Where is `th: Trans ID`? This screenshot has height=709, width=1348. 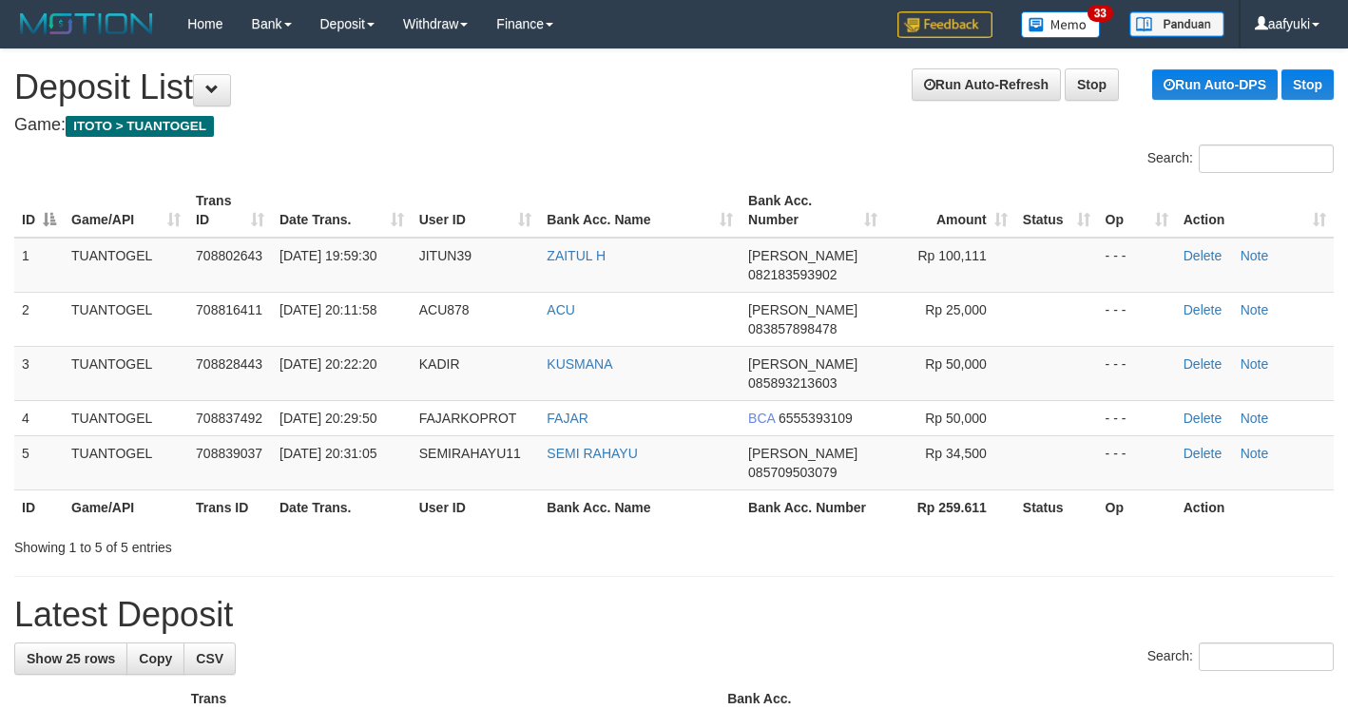
th: Trans ID is located at coordinates (230, 507).